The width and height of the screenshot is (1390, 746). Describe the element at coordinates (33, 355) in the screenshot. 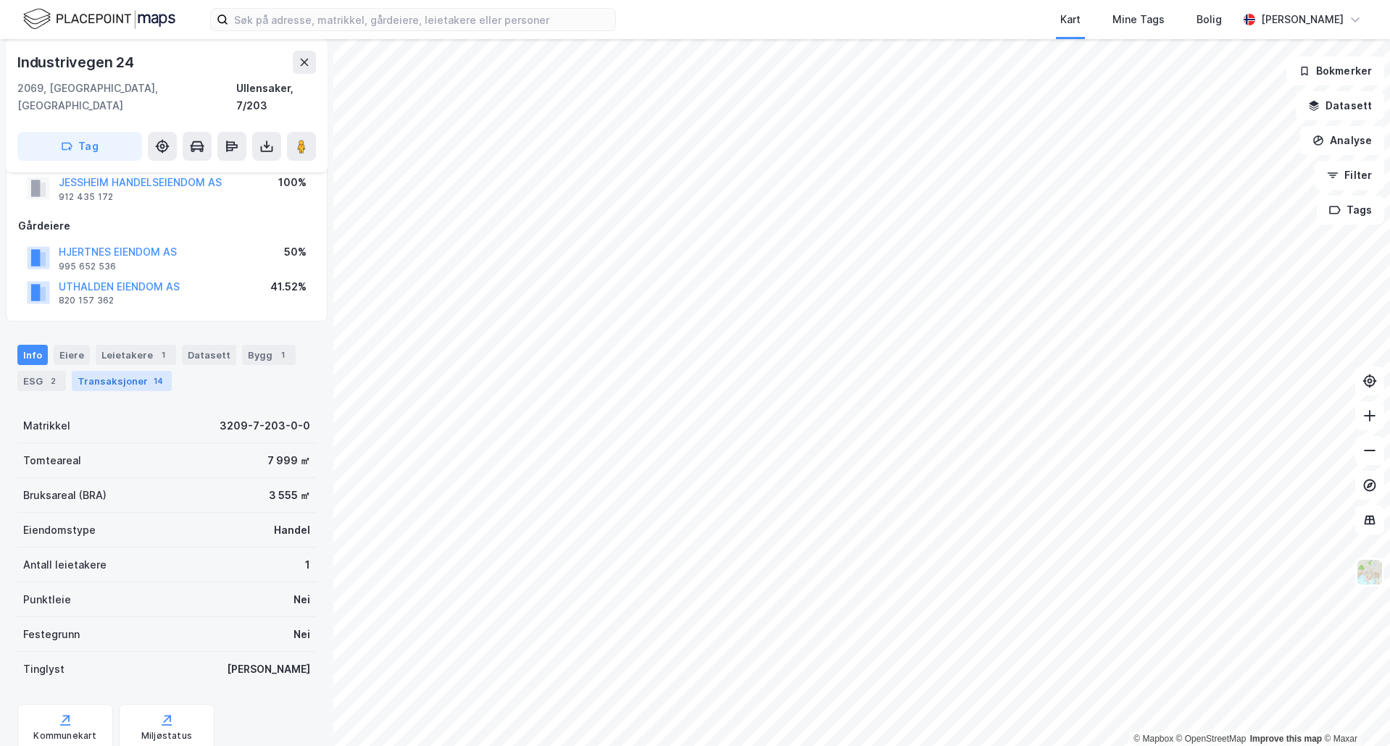

I see `div: Info` at that location.